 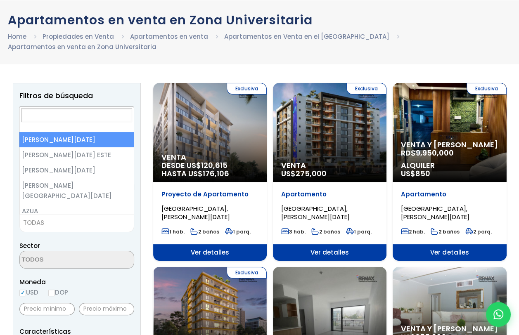 What do you see at coordinates (435, 153) in the screenshot?
I see `span: 9,950,000` at bounding box center [435, 153].